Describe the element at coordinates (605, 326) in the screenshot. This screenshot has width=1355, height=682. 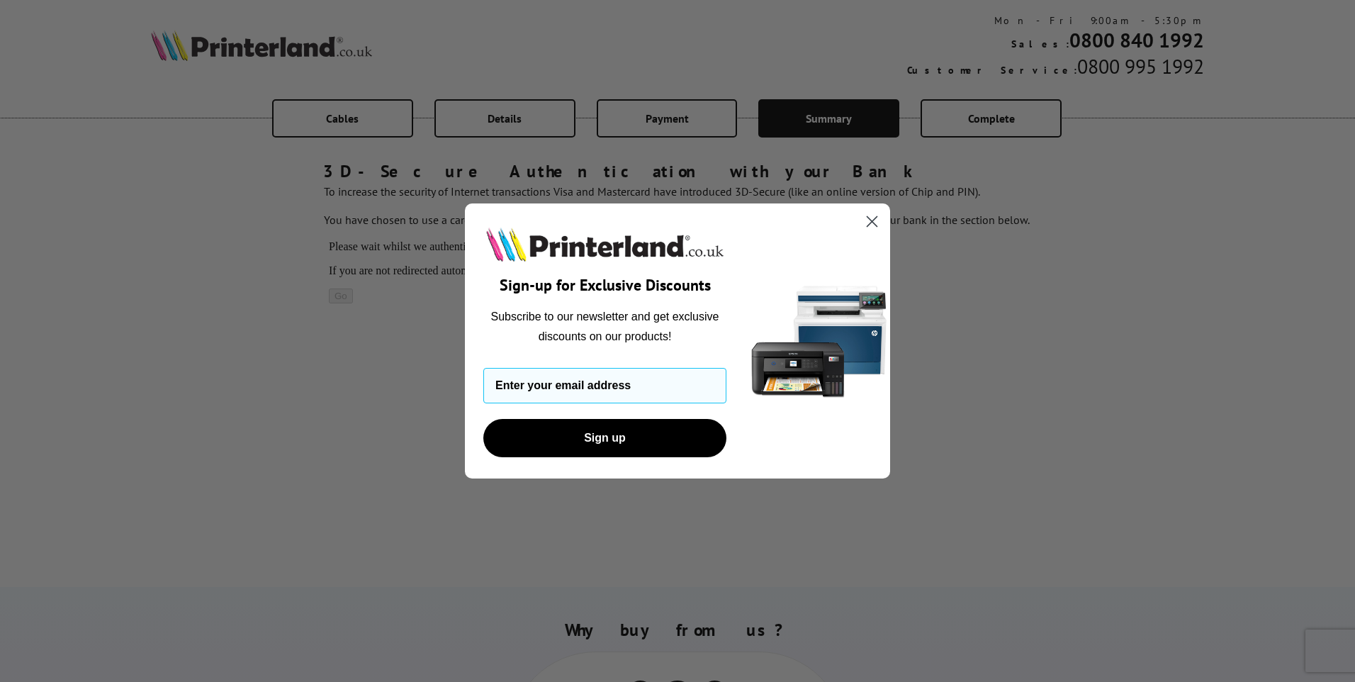
I see `span: Subscribe to our newsletter and get exclusive discounts on our products!` at that location.